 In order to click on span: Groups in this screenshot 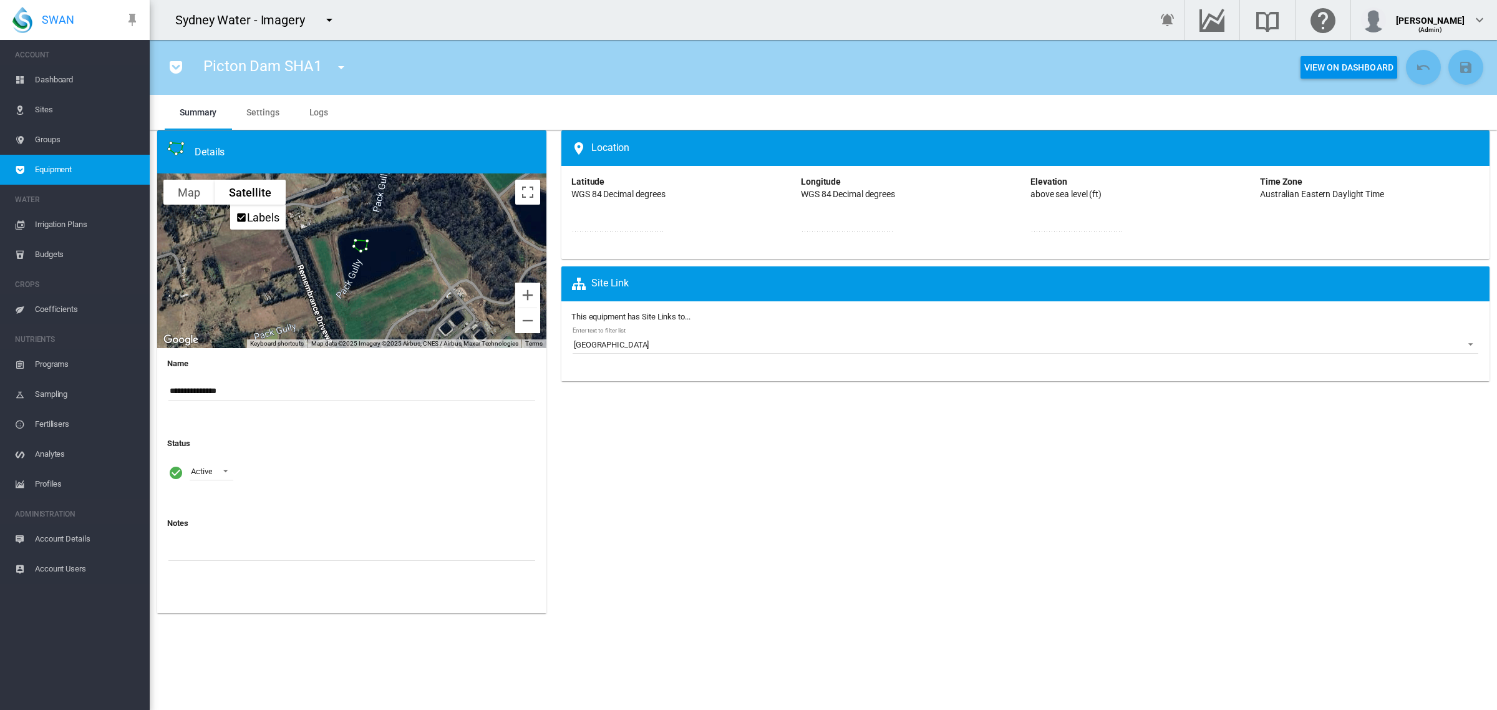, I will do `click(87, 140)`.